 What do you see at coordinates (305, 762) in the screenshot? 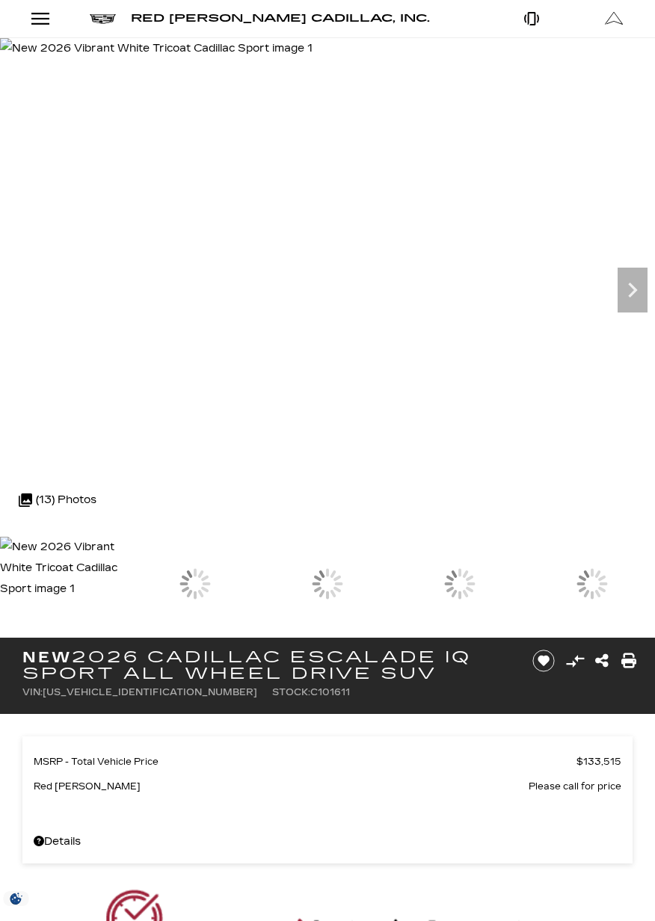
I see `span: MSRP - Total Vehicle Price` at bounding box center [305, 762].